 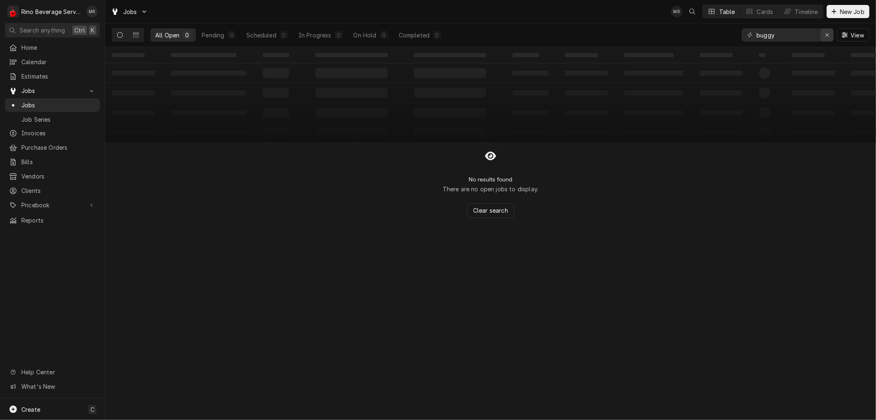 I want to click on span: Invoices, so click(x=58, y=133).